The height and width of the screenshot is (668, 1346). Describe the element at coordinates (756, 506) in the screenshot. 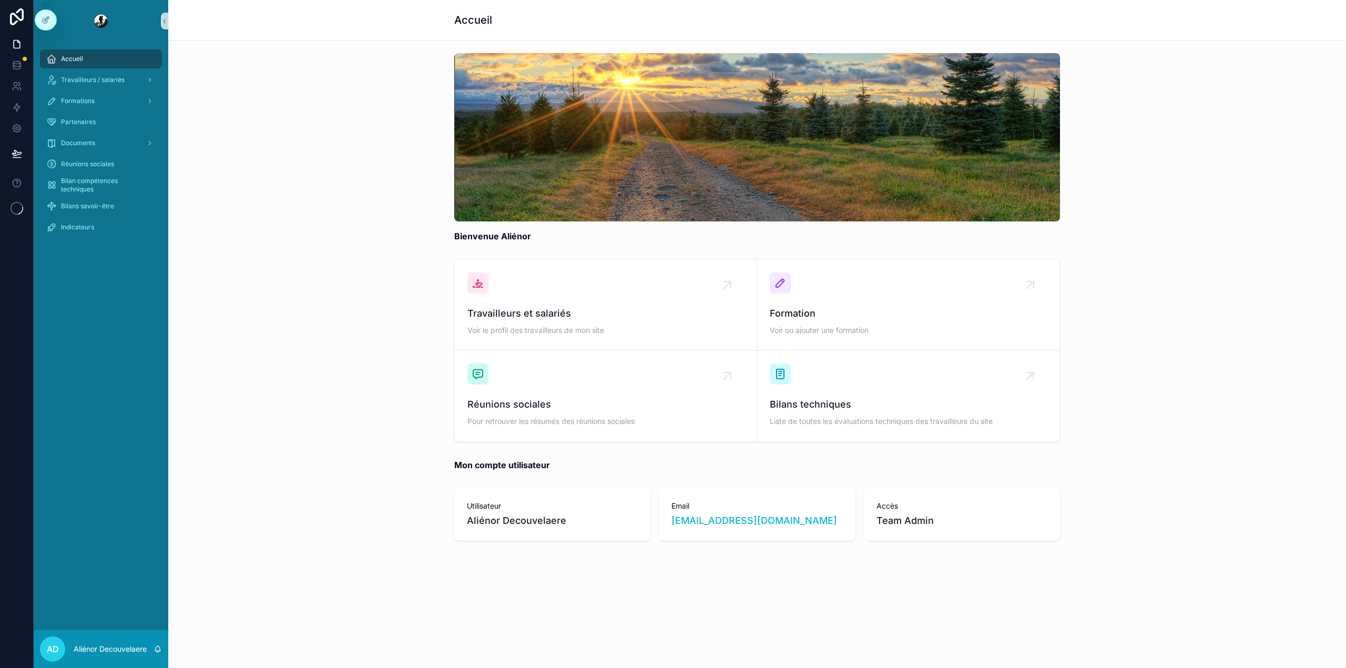

I see `span: Email` at that location.